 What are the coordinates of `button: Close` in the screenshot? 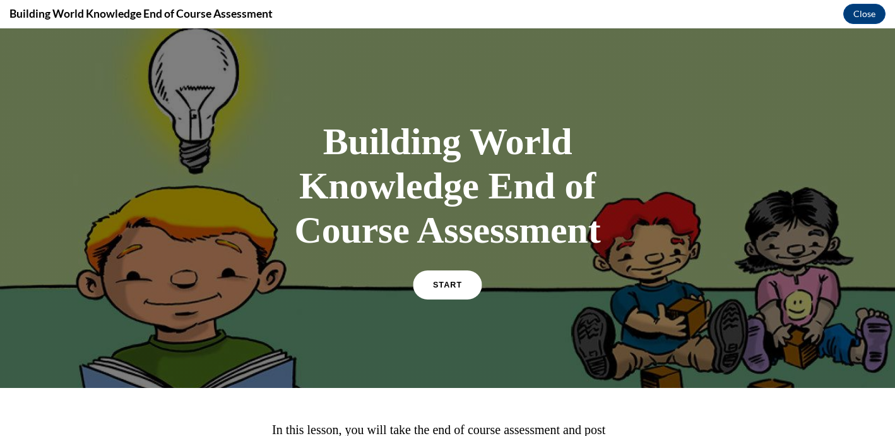 It's located at (865, 14).